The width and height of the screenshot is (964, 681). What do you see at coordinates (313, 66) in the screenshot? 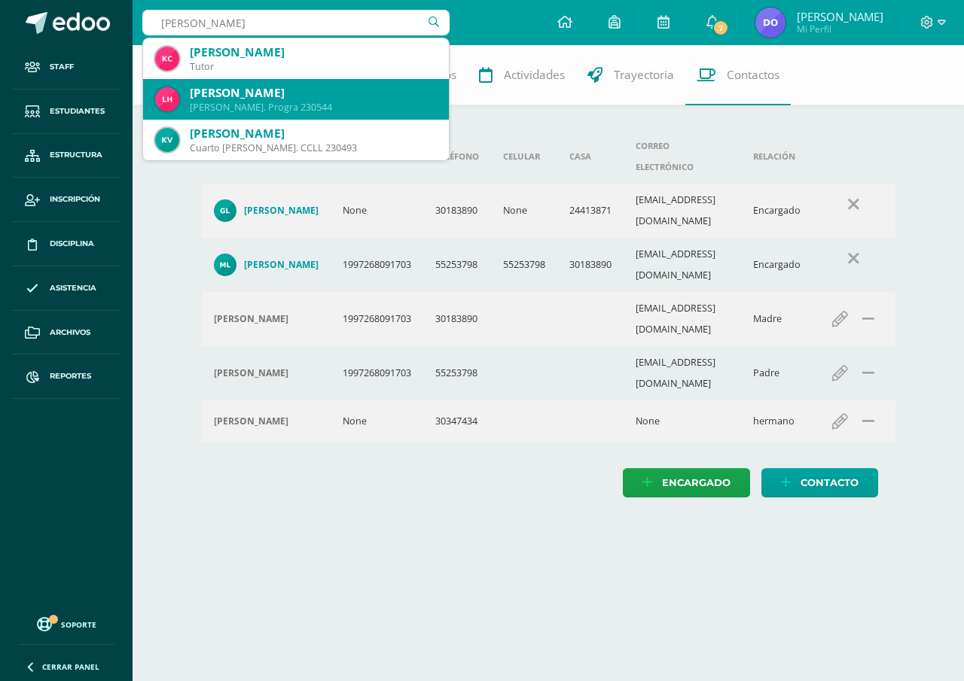
I see `div: Tutor` at bounding box center [313, 66].